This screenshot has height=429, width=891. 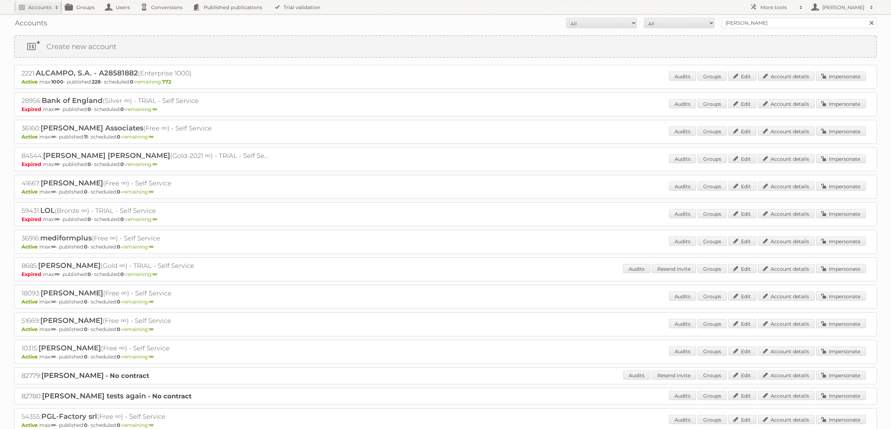 I want to click on h2: More tools, so click(x=778, y=7).